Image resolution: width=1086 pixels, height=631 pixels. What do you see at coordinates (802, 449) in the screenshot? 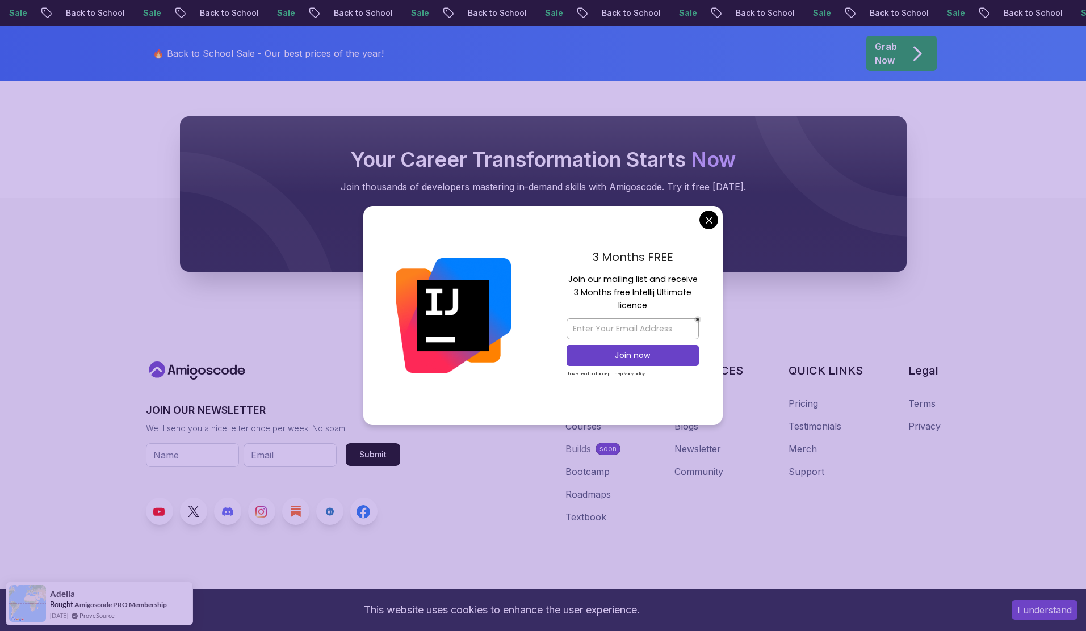
I see `a: Merch` at bounding box center [802, 449].